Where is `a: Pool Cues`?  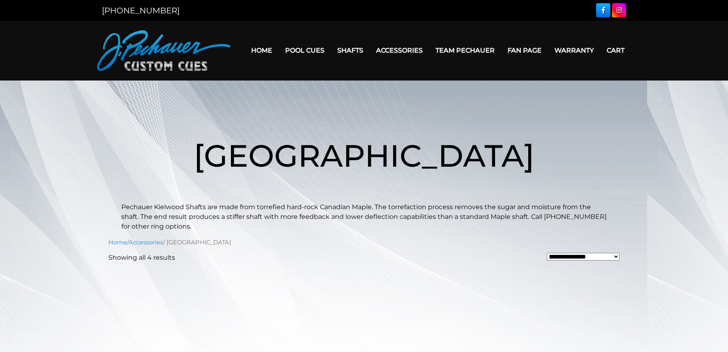 a: Pool Cues is located at coordinates (304, 50).